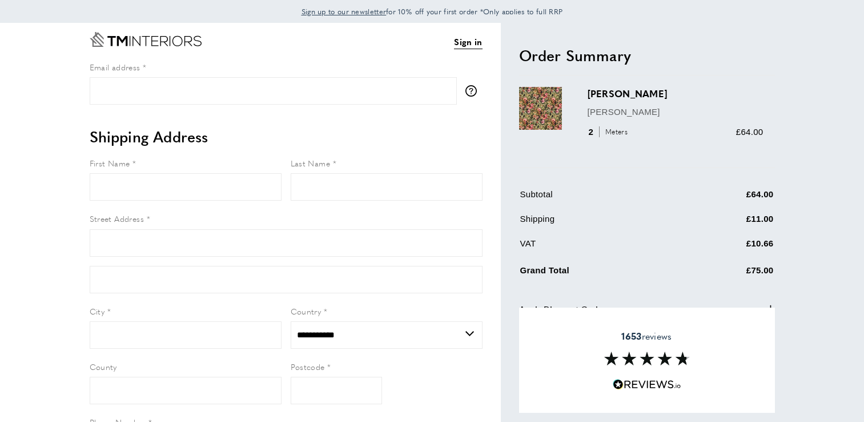 Image resolution: width=864 pixels, height=422 pixels. What do you see at coordinates (728, 223) in the screenshot?
I see `td: £11.00` at bounding box center [728, 223].